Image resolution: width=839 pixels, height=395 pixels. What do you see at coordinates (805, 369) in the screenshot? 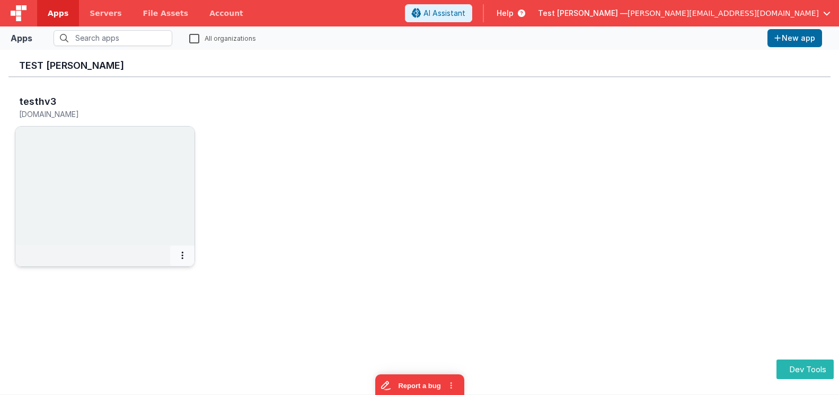
I see `button: Dev Tools` at bounding box center [805, 369].